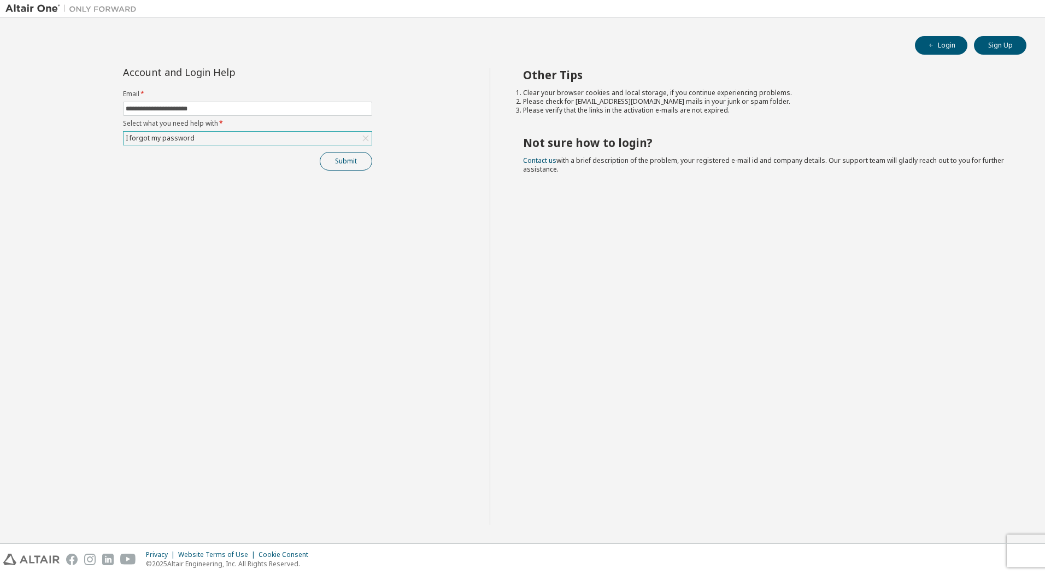  What do you see at coordinates (31, 559) in the screenshot?
I see `img: altair_logo.svg` at bounding box center [31, 559].